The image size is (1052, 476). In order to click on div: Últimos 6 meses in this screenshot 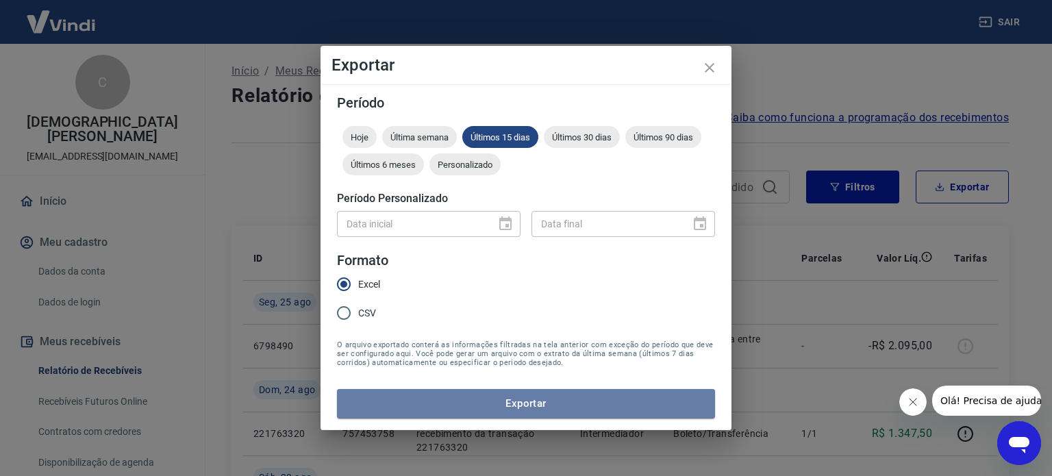, I will do `click(383, 164)`.